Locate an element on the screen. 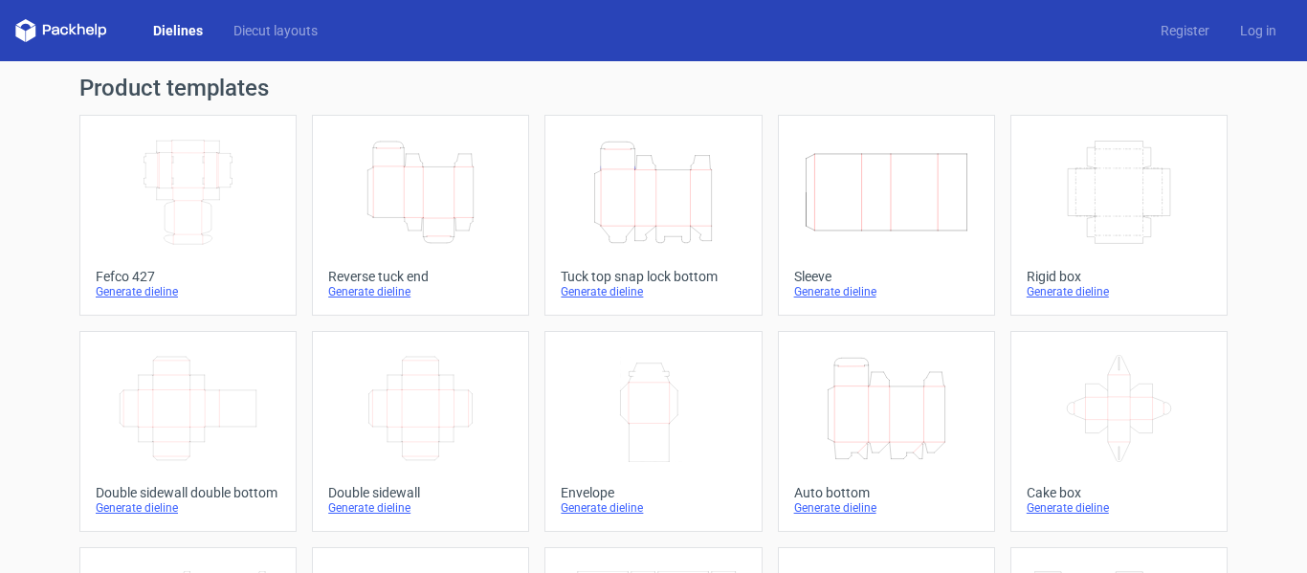  div: Auto bottom is located at coordinates (886, 493).